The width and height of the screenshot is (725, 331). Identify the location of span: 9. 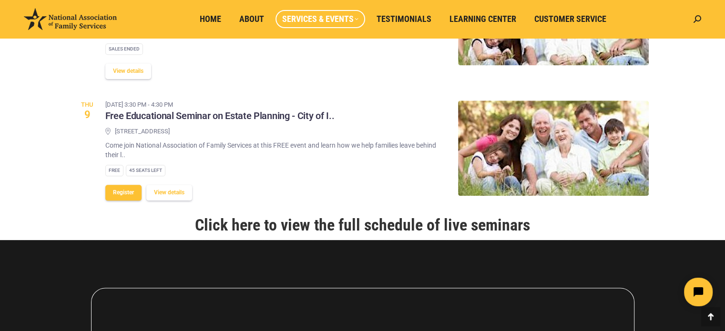
(87, 115).